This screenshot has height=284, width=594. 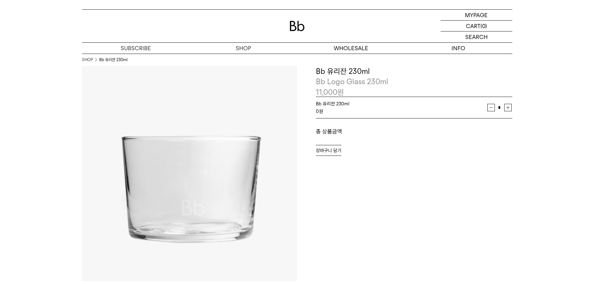 What do you see at coordinates (317, 111) in the screenshot?
I see `strong: 0` at bounding box center [317, 111].